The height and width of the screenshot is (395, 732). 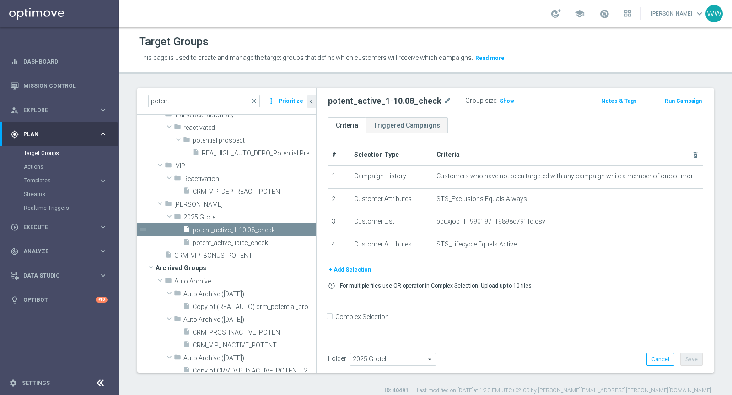 What do you see at coordinates (54, 227) in the screenshot?
I see `div: Execute` at bounding box center [54, 227].